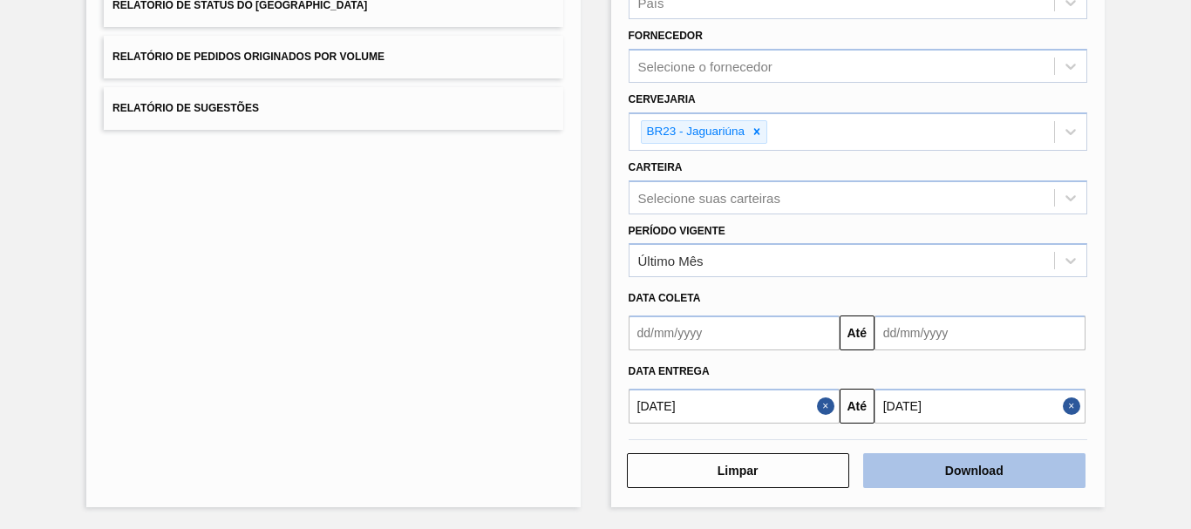  What do you see at coordinates (669, 371) in the screenshot?
I see `span: Data entrega` at bounding box center [669, 371].